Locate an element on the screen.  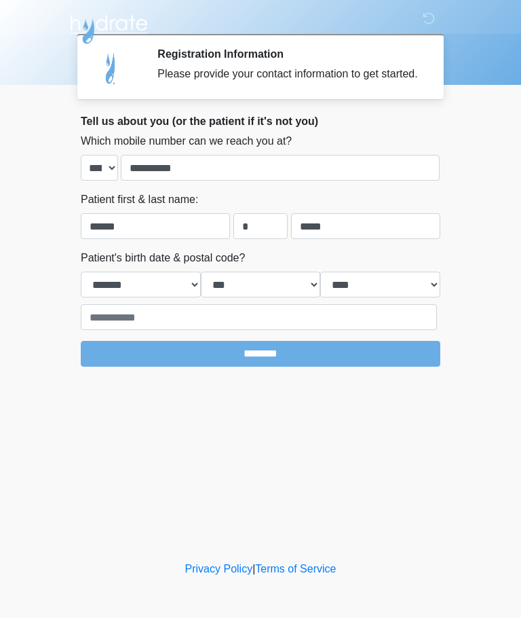
img: Hydrate IV Bar - Arcadia Logo is located at coordinates (109, 27).